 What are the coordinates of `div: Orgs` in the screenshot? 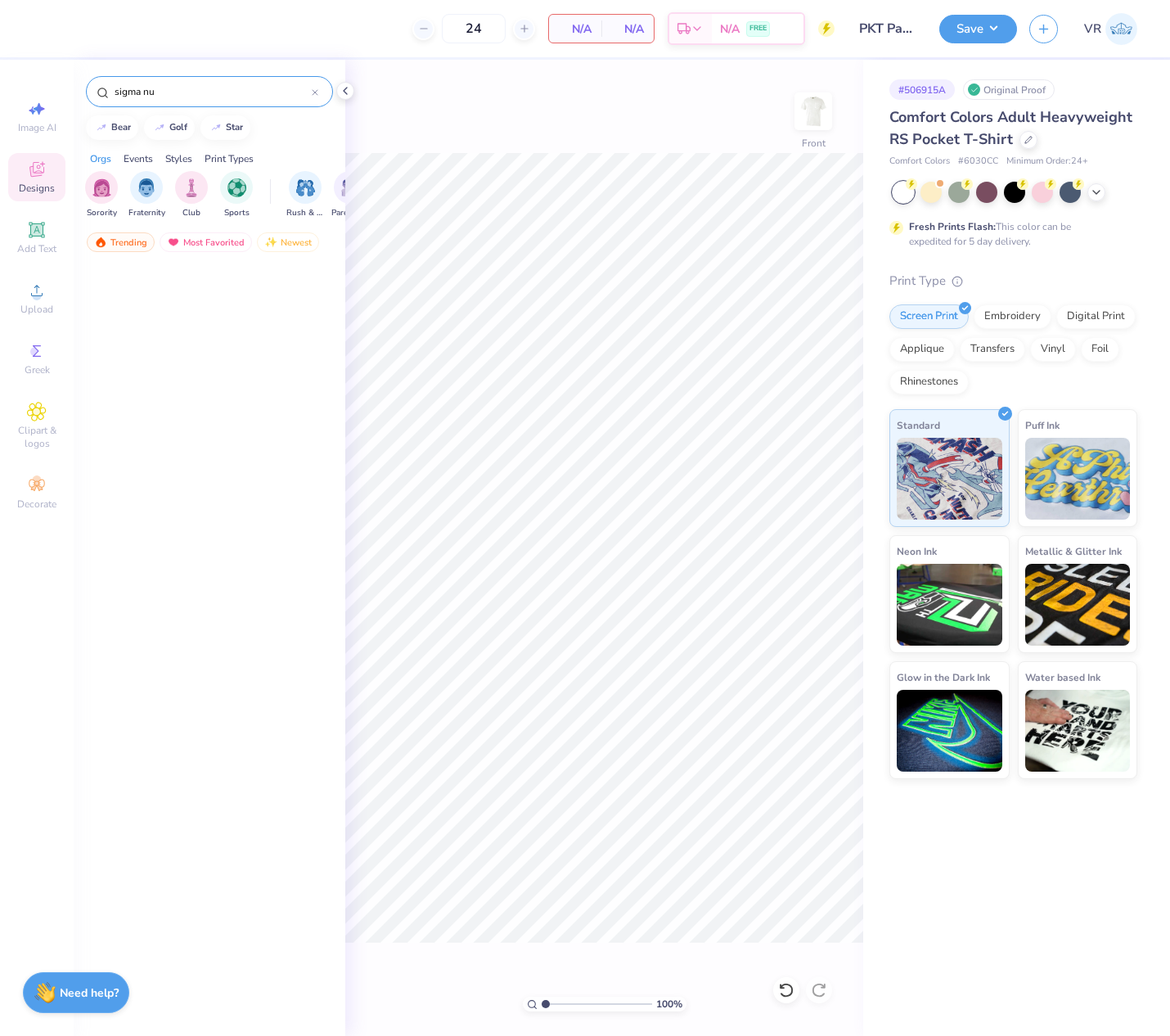 It's located at (101, 159).